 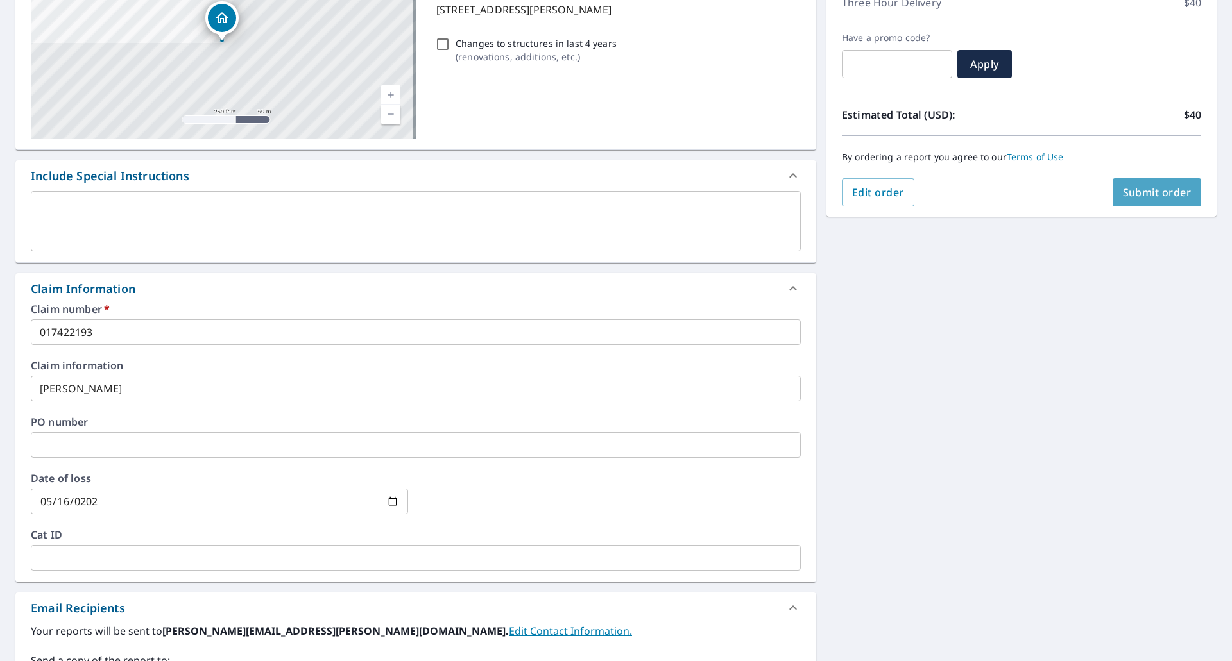 What do you see at coordinates (416, 366) in the screenshot?
I see `label: Claim information` at bounding box center [416, 366].